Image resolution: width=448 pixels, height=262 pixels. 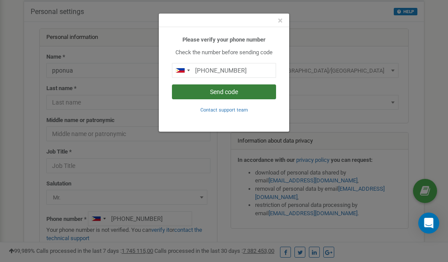 I want to click on button: Close, so click(x=280, y=21).